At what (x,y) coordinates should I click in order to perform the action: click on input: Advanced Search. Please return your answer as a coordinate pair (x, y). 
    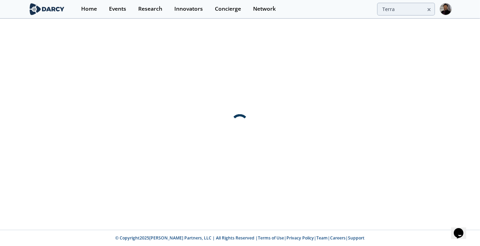
    Looking at the image, I should click on (406, 9).